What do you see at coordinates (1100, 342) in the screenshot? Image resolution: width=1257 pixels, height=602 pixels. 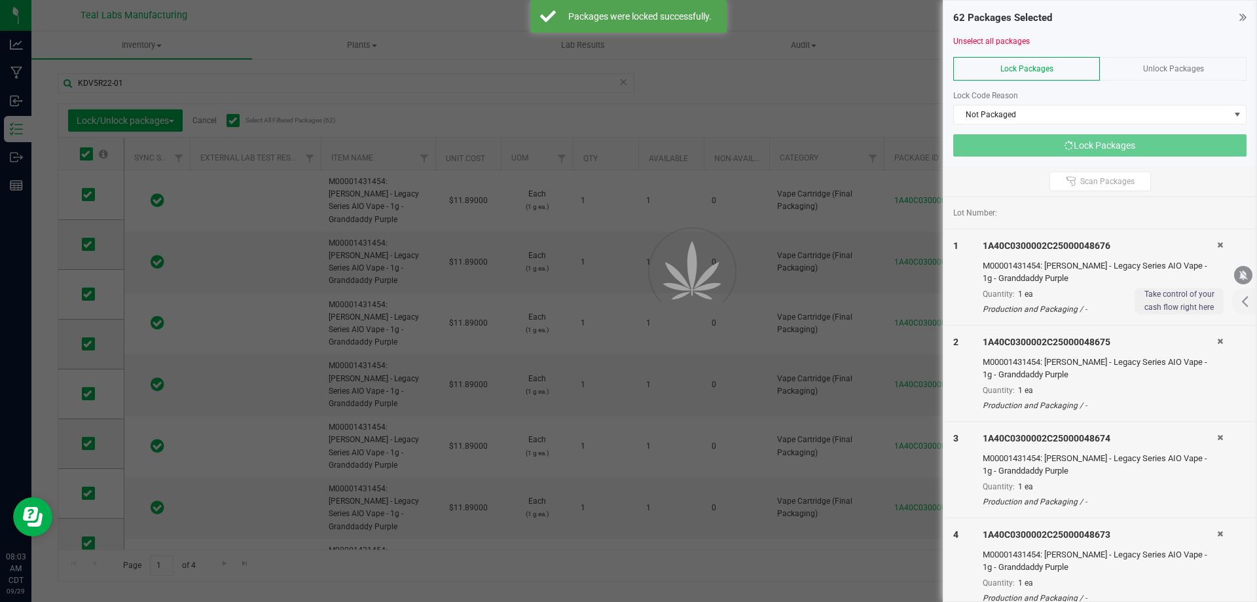 I see `div: 1A40C0300002C25000048675` at bounding box center [1100, 342].